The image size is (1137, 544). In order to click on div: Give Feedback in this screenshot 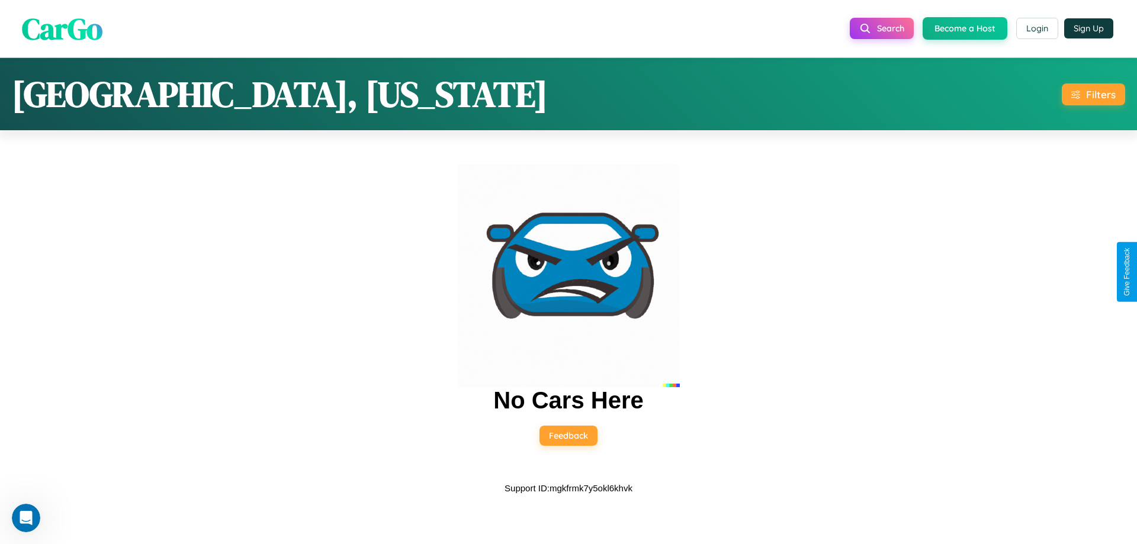, I will do `click(1126, 272)`.